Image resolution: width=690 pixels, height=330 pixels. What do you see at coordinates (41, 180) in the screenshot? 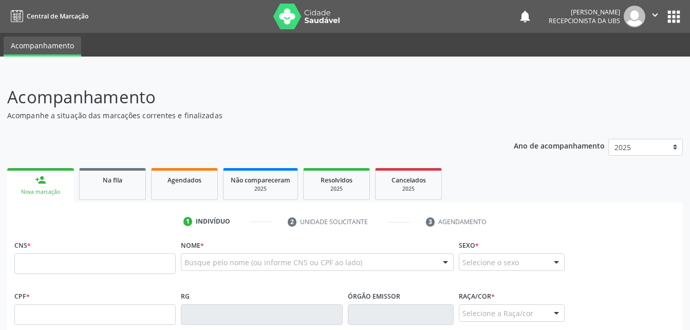
I see `div: person_add` at bounding box center [41, 180].